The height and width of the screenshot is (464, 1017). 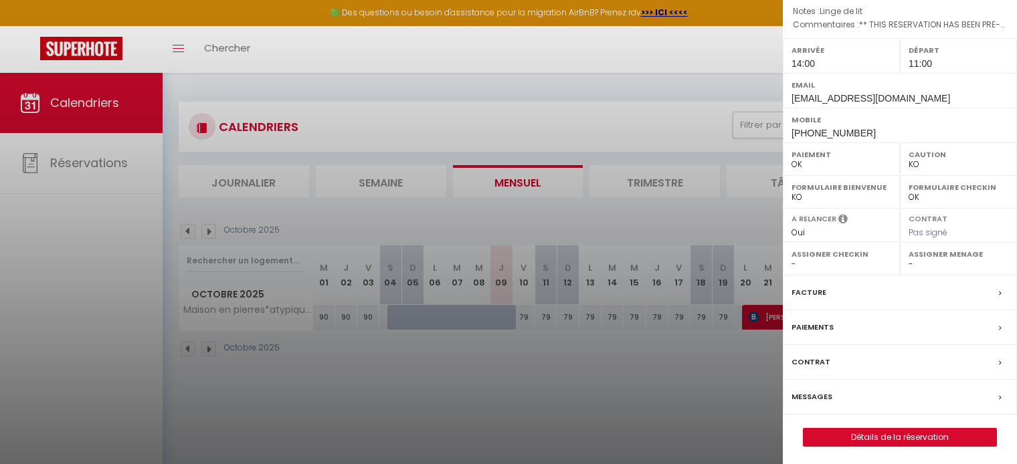 What do you see at coordinates (812, 327) in the screenshot?
I see `label: Paiements` at bounding box center [812, 327].